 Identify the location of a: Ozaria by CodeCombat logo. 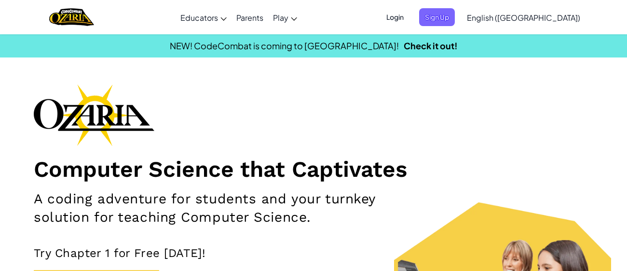
(71, 17).